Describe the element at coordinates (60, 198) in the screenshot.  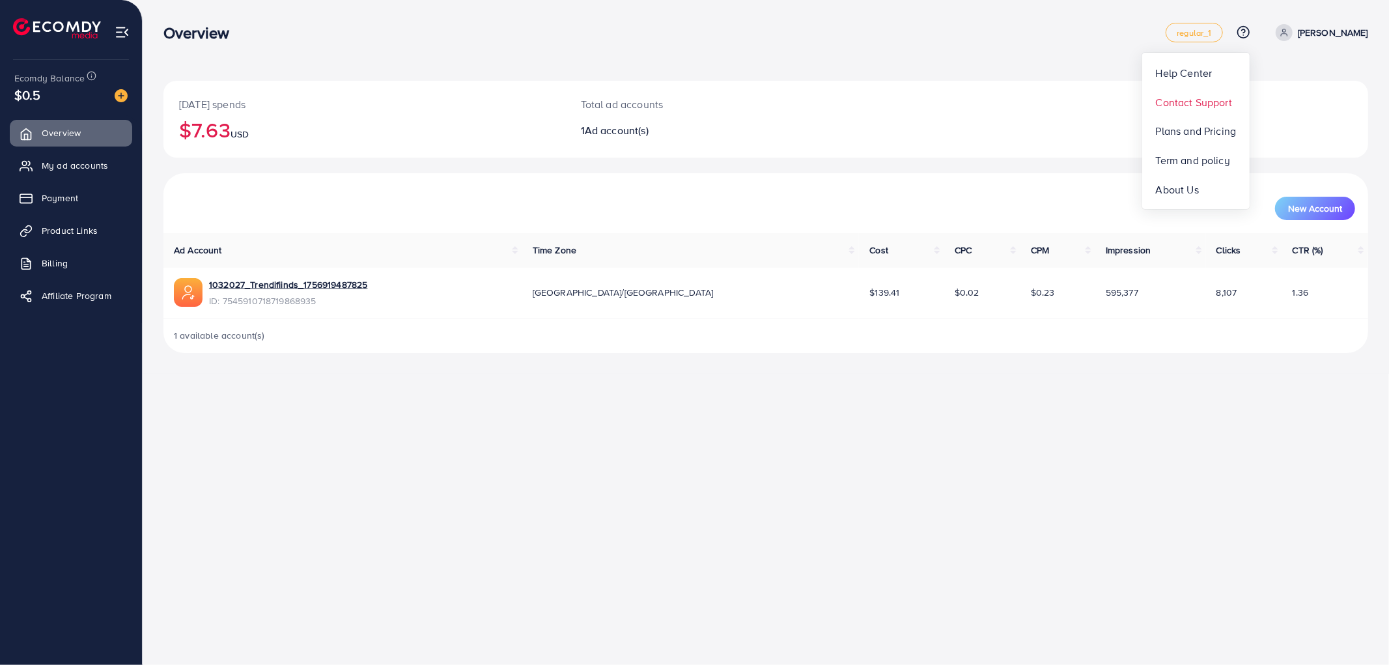
I see `span: Payment` at that location.